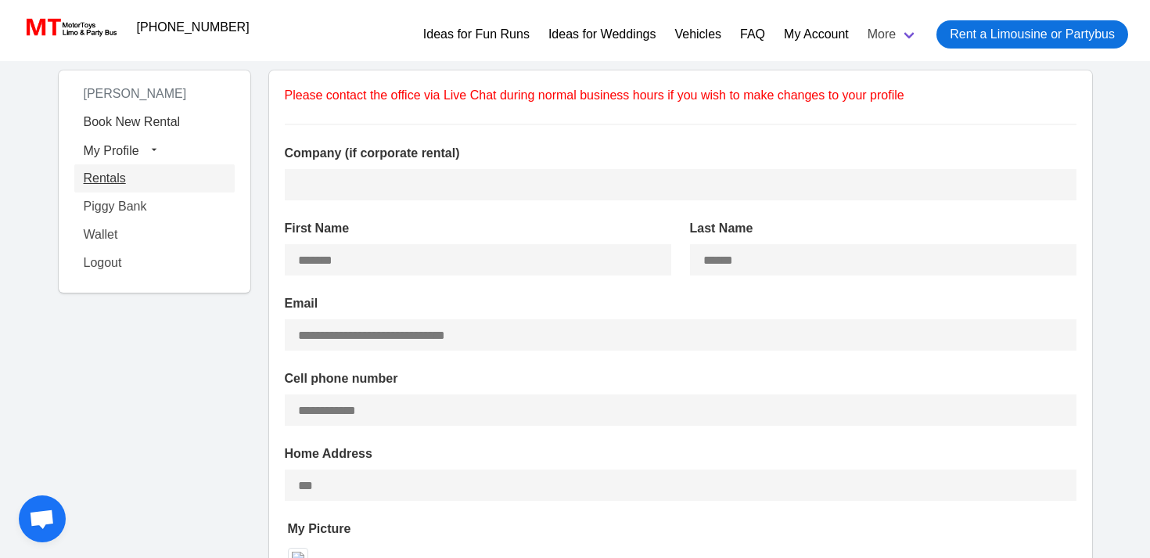 This screenshot has height=558, width=1150. I want to click on a: Ideas for Weddings, so click(602, 34).